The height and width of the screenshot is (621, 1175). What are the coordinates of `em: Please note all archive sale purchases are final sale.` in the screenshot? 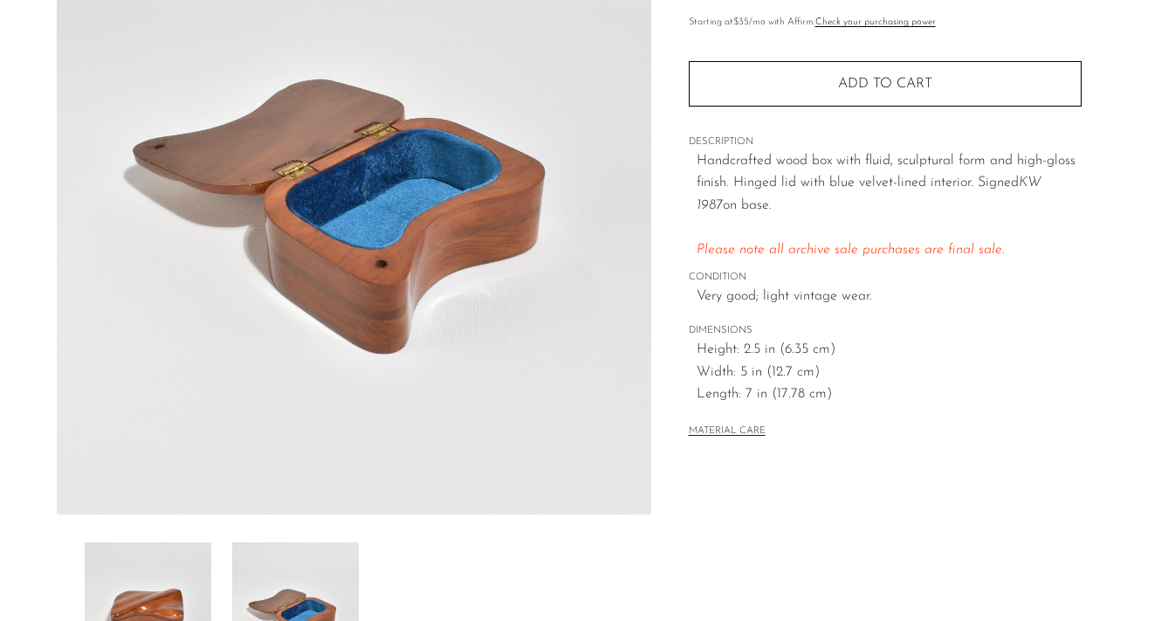 It's located at (850, 250).